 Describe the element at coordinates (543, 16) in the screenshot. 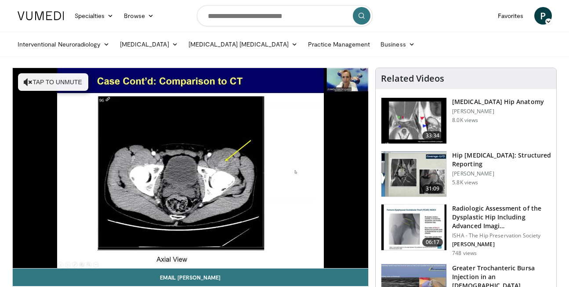

I see `span: P` at that location.